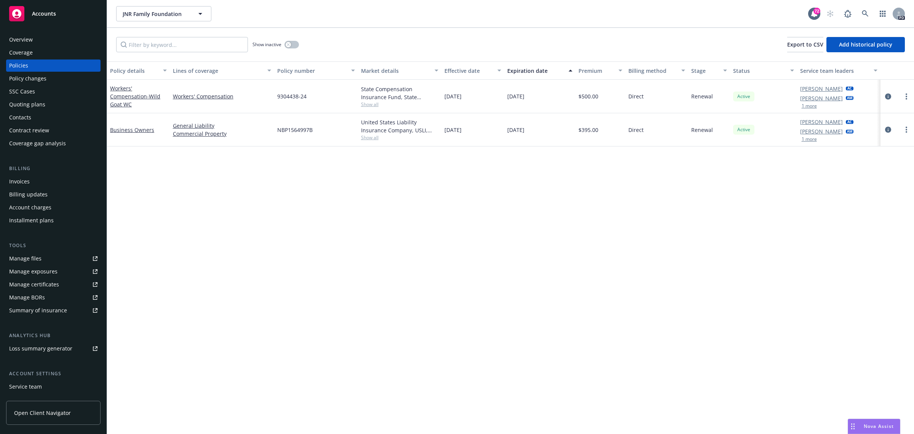  I want to click on span: Show inactive, so click(267, 44).